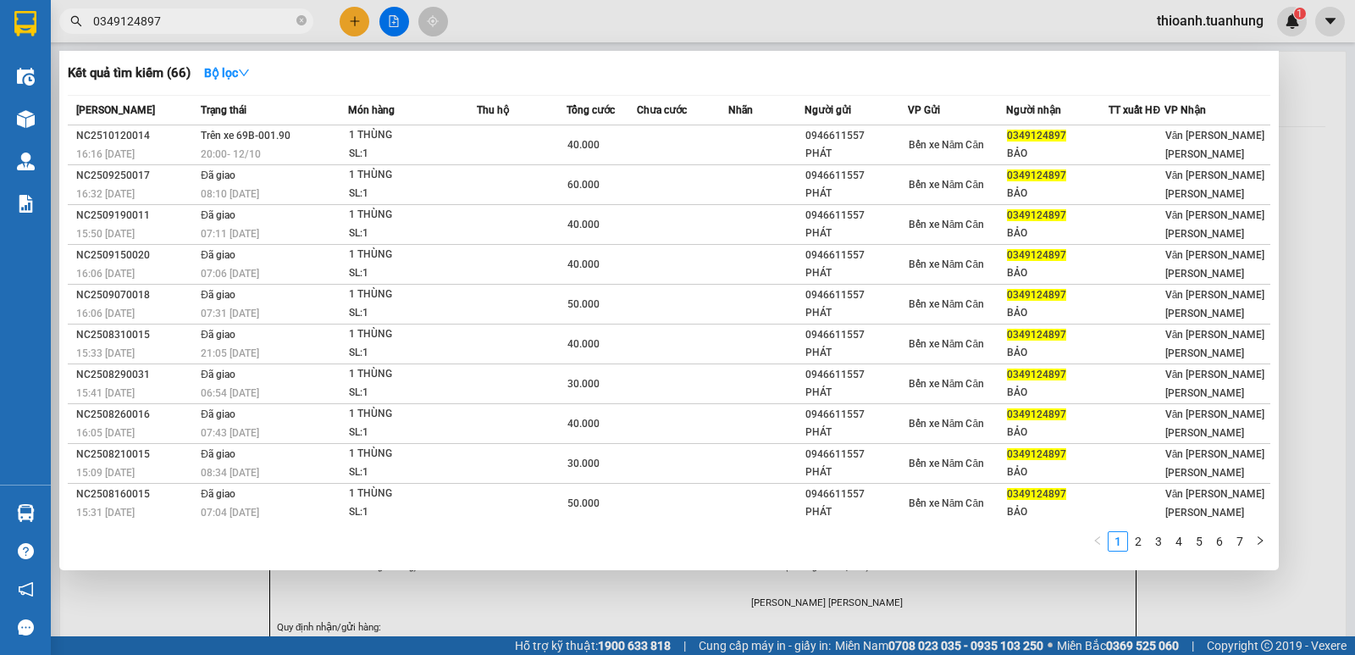 This screenshot has width=1355, height=655. I want to click on span: Tổng cước, so click(590, 110).